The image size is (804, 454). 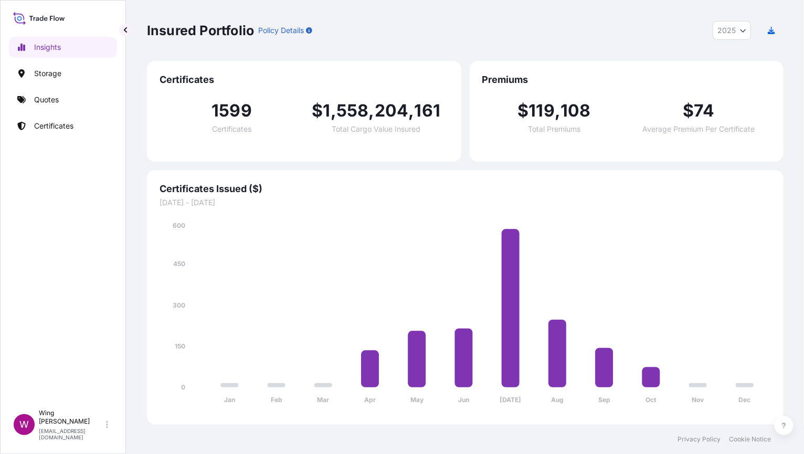 What do you see at coordinates (604, 400) in the screenshot?
I see `tspan: Sep` at bounding box center [604, 400].